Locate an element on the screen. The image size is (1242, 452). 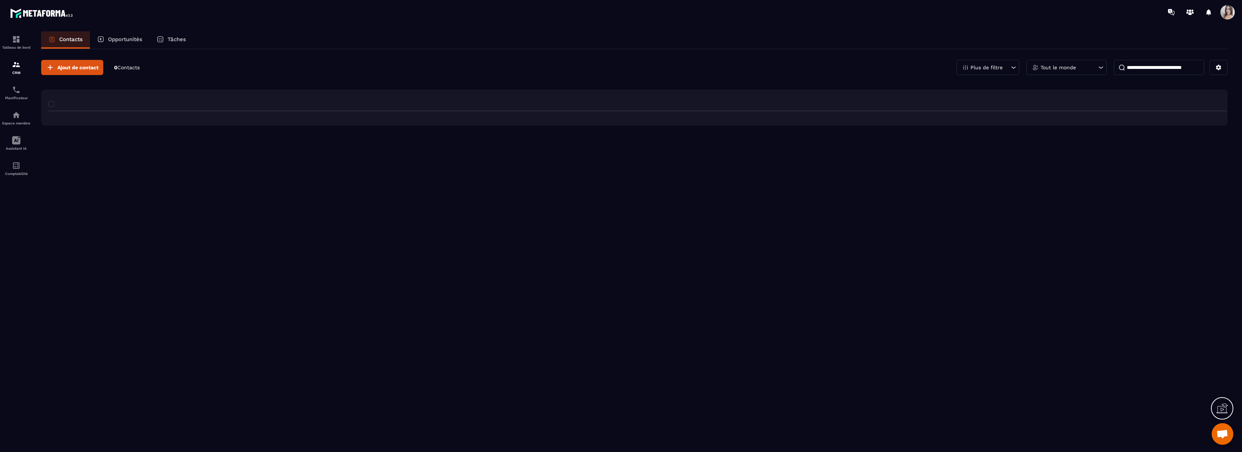
img: accountant is located at coordinates (16, 166).